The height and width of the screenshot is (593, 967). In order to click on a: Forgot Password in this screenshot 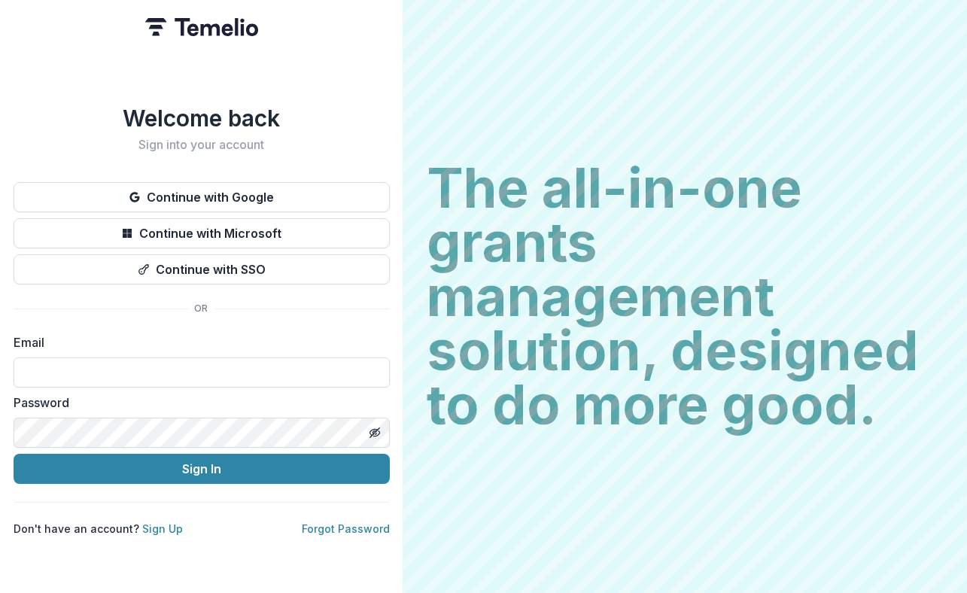, I will do `click(345, 528)`.